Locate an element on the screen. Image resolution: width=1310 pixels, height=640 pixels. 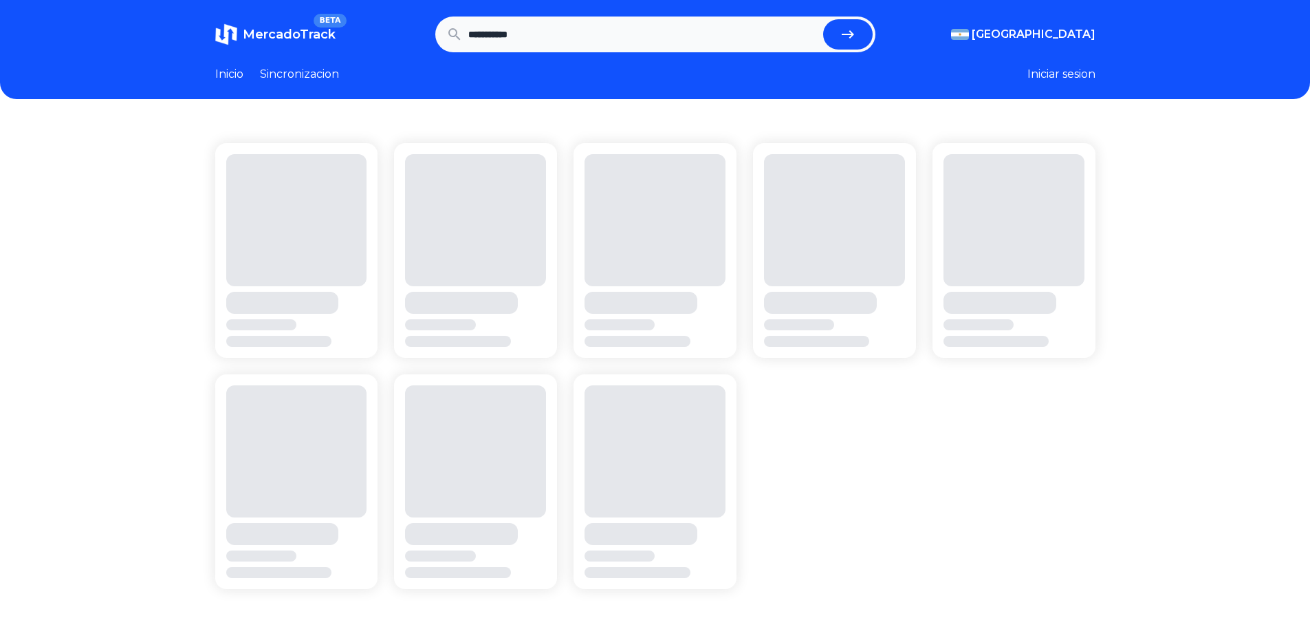
img: MercadoTrack is located at coordinates (226, 34).